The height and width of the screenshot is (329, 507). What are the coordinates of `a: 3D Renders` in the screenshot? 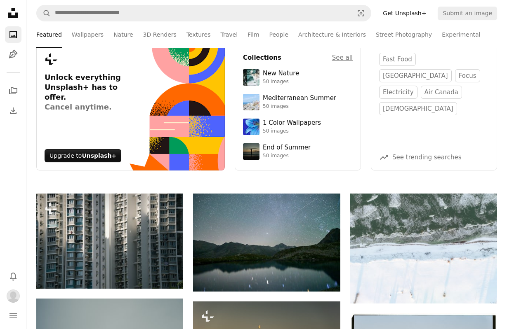 It's located at (160, 35).